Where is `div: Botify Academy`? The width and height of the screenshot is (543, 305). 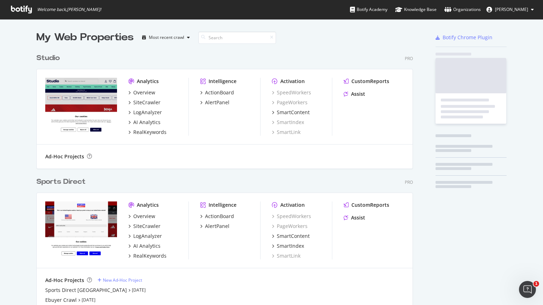 div: Botify Academy is located at coordinates (369, 10).